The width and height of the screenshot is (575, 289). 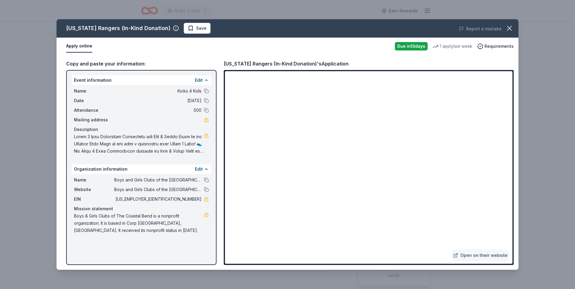 I want to click on span: 500, so click(x=158, y=110).